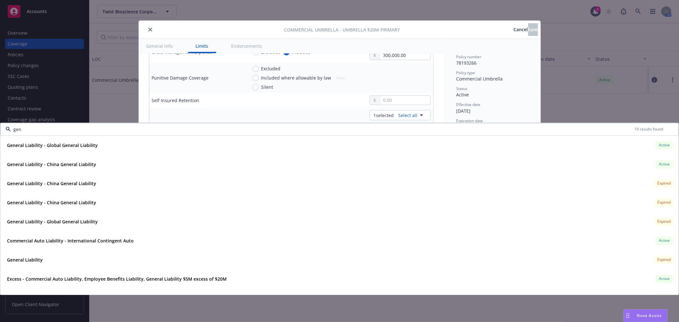 The width and height of the screenshot is (679, 322). What do you see at coordinates (469, 57) in the screenshot?
I see `span: Policy number` at bounding box center [469, 57].